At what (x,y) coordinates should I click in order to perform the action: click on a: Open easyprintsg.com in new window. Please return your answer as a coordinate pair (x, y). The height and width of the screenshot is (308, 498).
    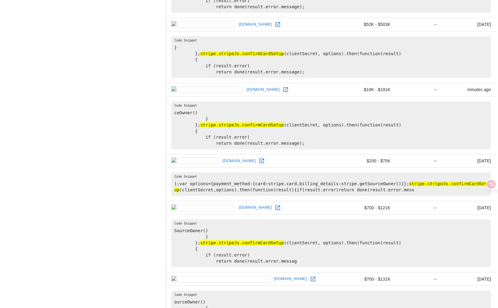
    Looking at the image, I should click on (278, 208).